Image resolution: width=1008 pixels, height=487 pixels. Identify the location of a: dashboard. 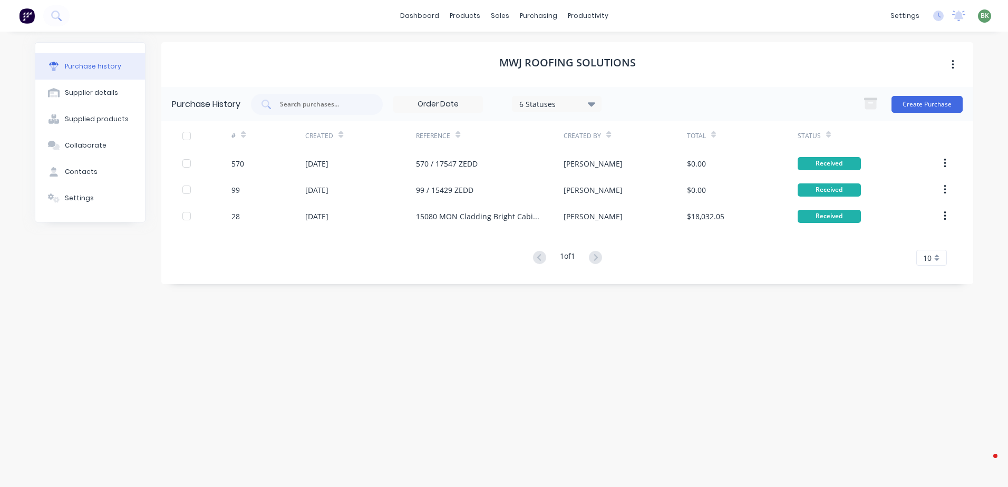
(420, 16).